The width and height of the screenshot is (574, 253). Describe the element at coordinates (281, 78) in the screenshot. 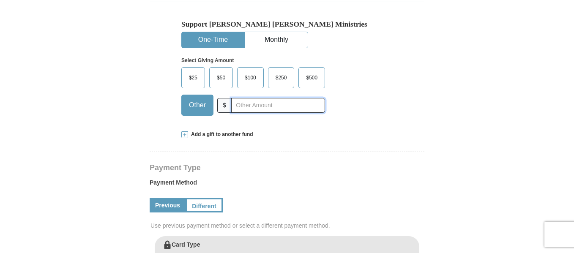

I see `span: $250` at that location.